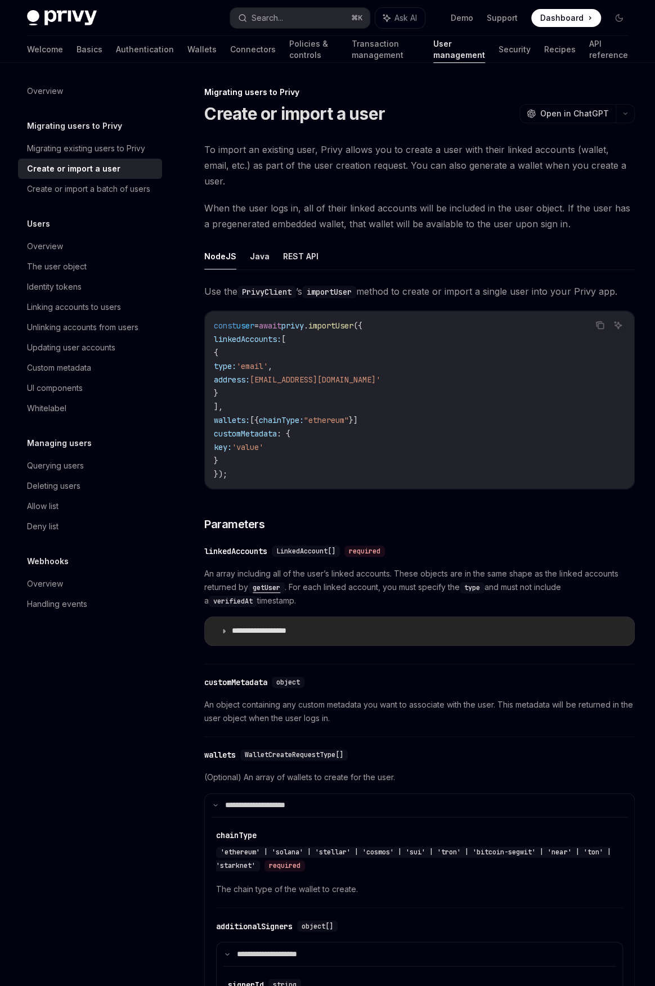 This screenshot has width=655, height=986. What do you see at coordinates (232, 420) in the screenshot?
I see `span: wallets:` at bounding box center [232, 420].